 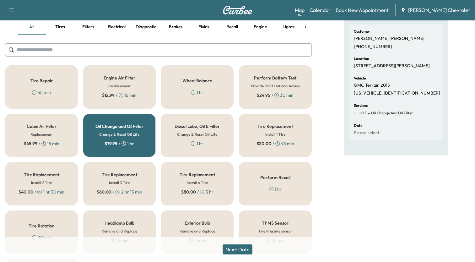 What do you see at coordinates (275, 223) in the screenshot?
I see `h5: TPMS Sensor` at bounding box center [275, 223].